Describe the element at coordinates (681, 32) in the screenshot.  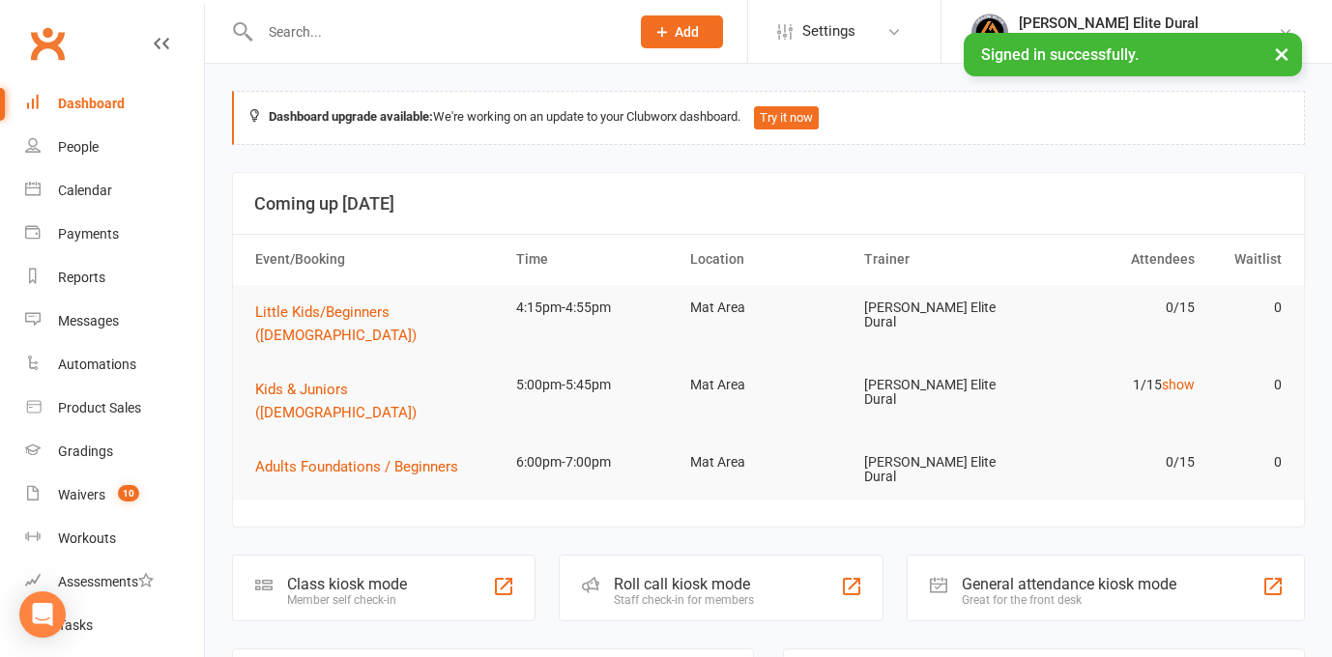
I see `button: Add` at that location.